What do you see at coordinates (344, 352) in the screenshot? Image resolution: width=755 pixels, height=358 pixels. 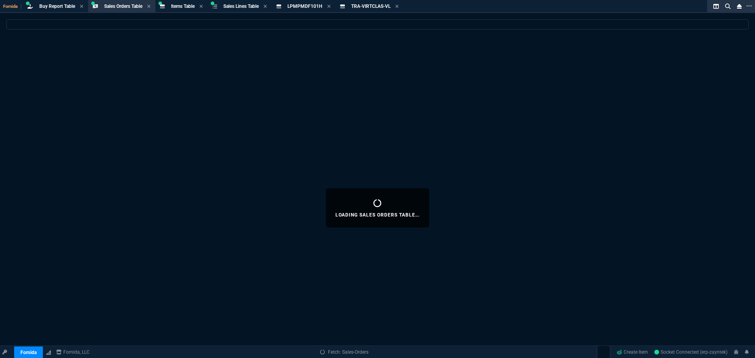 I see `a: Fetch: Sales-Orders` at bounding box center [344, 352].